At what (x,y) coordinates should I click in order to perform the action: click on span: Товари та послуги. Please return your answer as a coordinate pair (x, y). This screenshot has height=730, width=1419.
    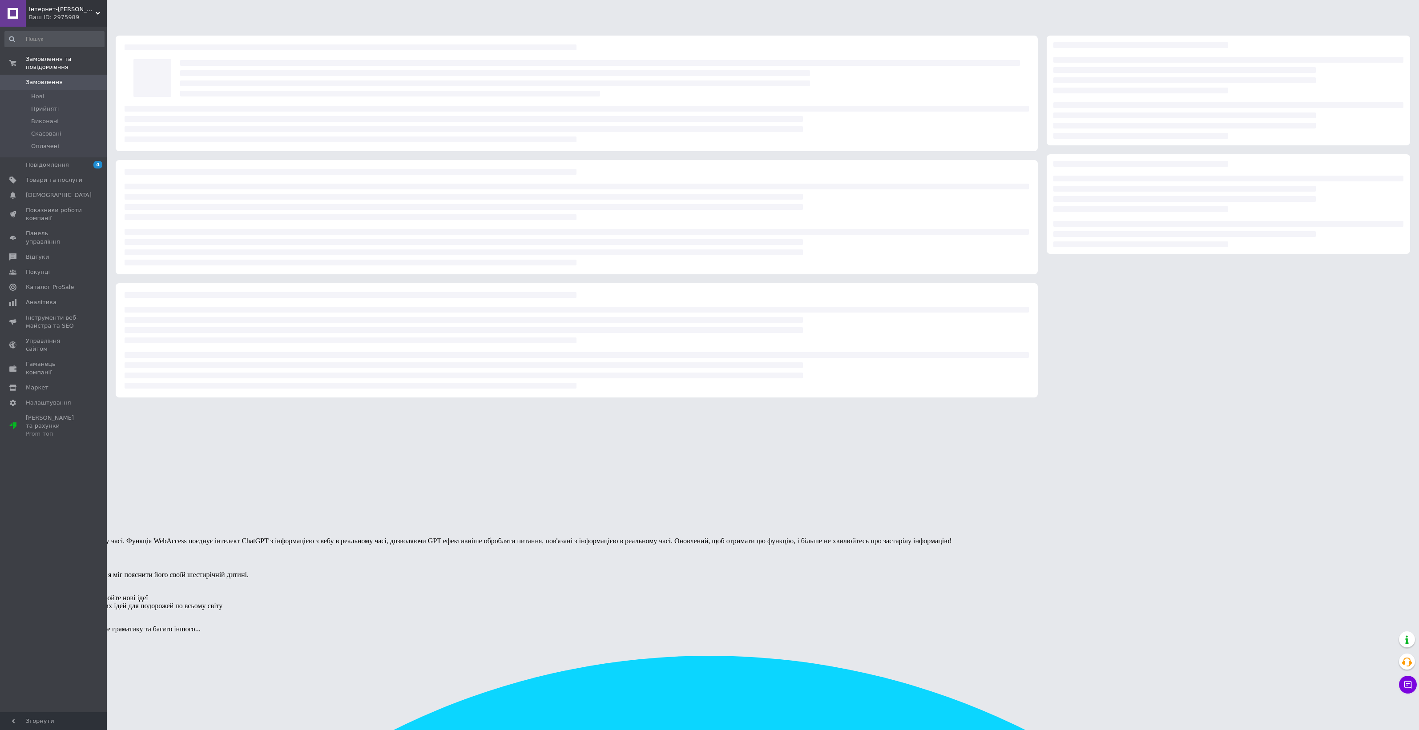
    Looking at the image, I should click on (54, 180).